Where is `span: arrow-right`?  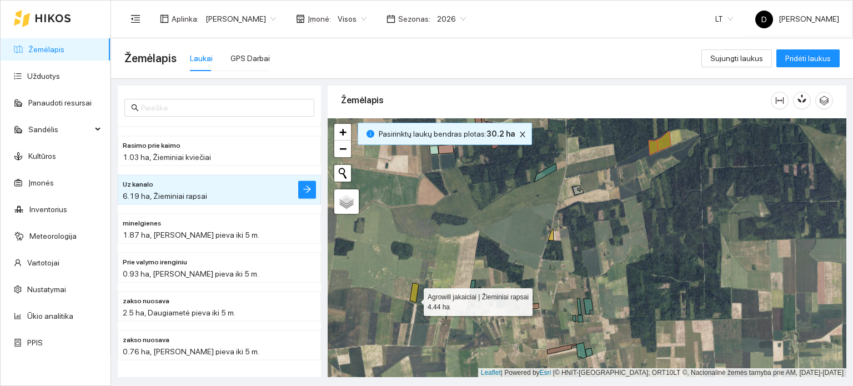
span: arrow-right is located at coordinates (307, 190).